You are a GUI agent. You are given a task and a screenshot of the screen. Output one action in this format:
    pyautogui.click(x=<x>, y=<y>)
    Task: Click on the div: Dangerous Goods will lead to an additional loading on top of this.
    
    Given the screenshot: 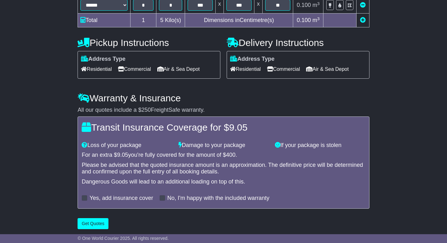 What is the action you would take?
    pyautogui.click(x=223, y=182)
    